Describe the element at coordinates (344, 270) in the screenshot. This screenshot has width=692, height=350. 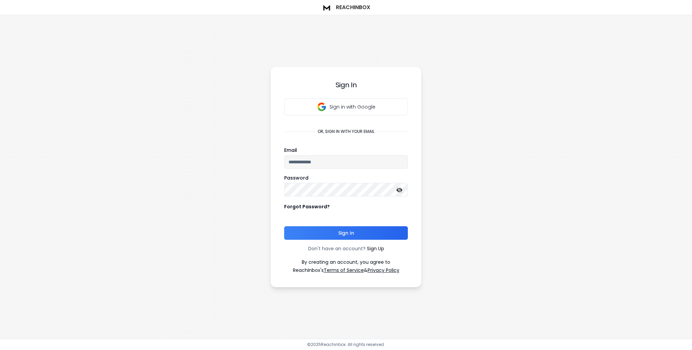
I see `span: Terms of Service` at that location.